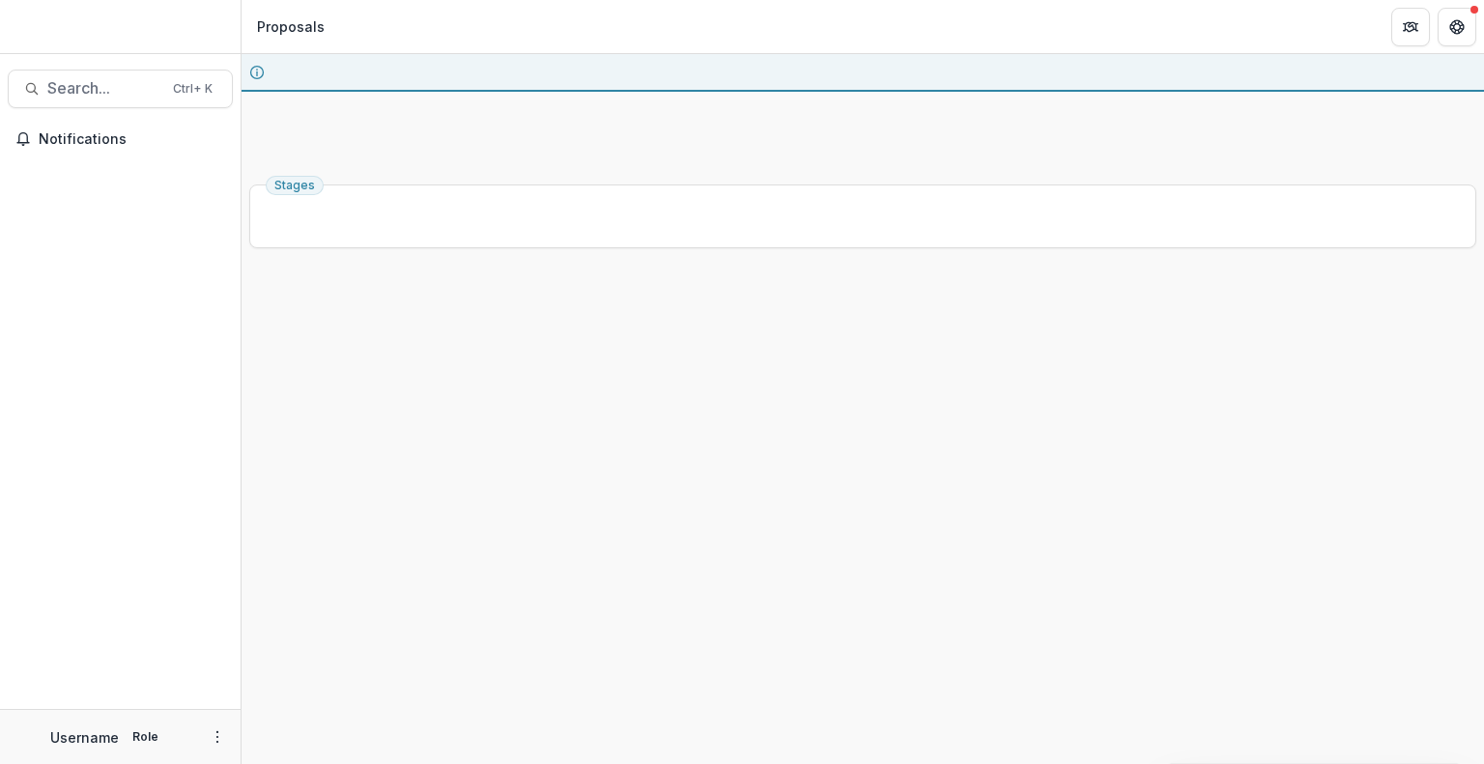 This screenshot has width=1484, height=764. Describe the element at coordinates (145, 737) in the screenshot. I see `p: Role` at that location.